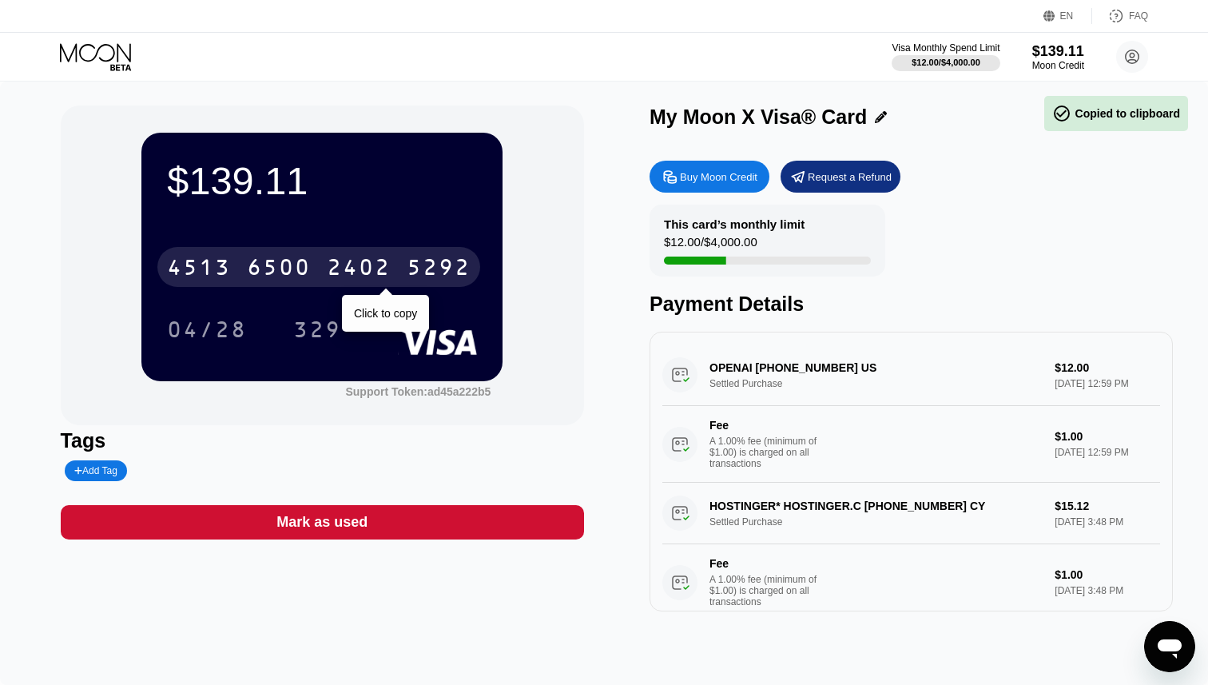  Describe the element at coordinates (322, 440) in the screenshot. I see `div: Tags` at that location.